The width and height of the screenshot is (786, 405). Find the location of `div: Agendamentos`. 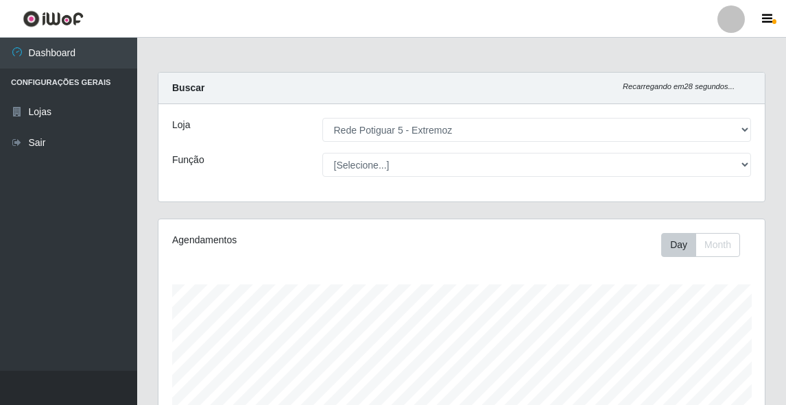

div: Agendamentos is located at coordinates (287, 240).